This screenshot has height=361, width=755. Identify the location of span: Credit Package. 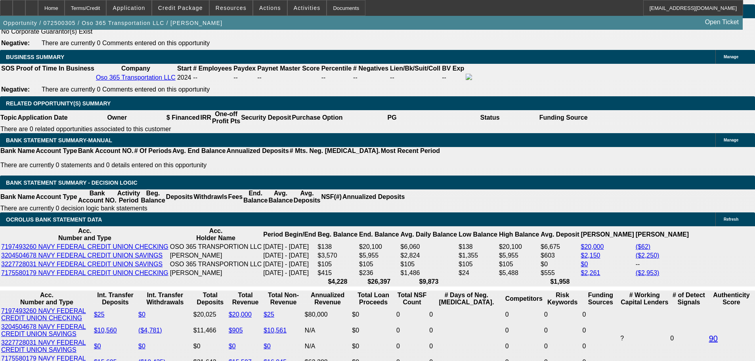
(180, 8).